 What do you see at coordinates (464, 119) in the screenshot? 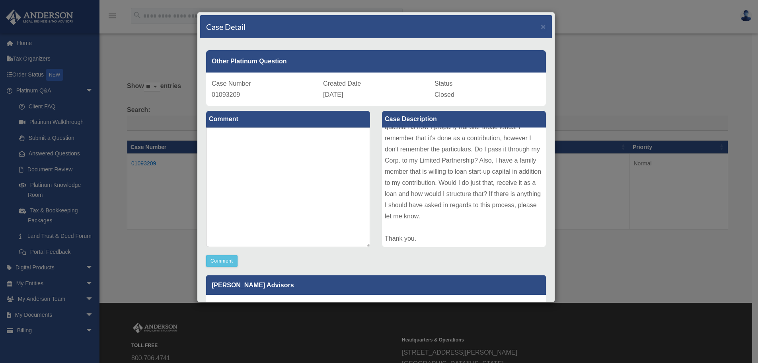
I see `label: Case Description` at bounding box center [464, 119].